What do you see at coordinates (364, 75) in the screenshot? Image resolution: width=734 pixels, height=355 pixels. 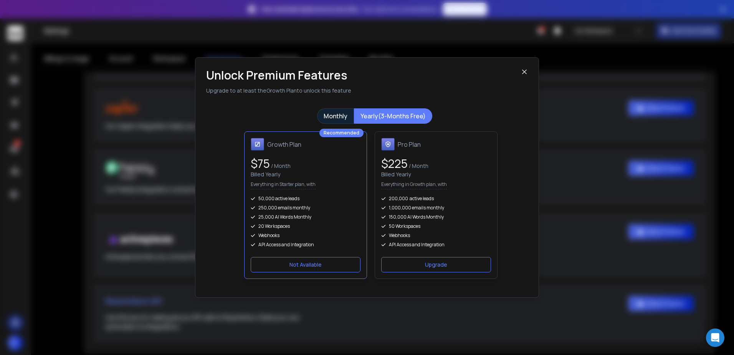 I see `h1: Unlock Premium Features` at bounding box center [364, 75].